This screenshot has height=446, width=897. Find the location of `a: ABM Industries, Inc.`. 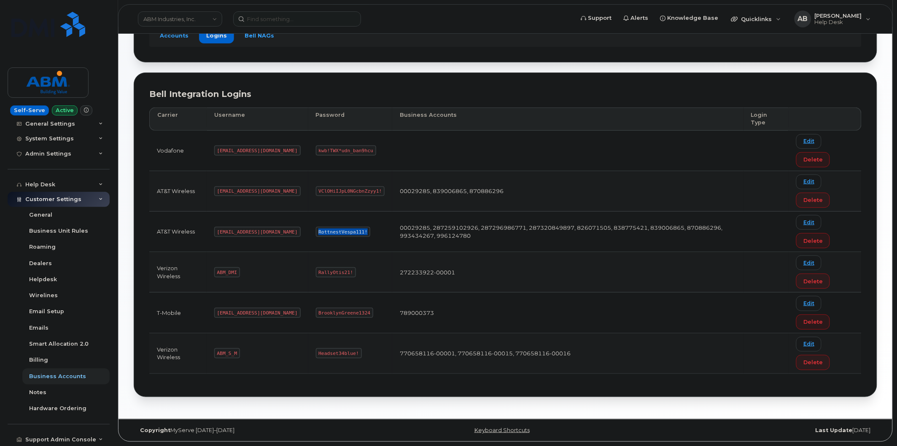

a: ABM Industries, Inc. is located at coordinates (180, 19).